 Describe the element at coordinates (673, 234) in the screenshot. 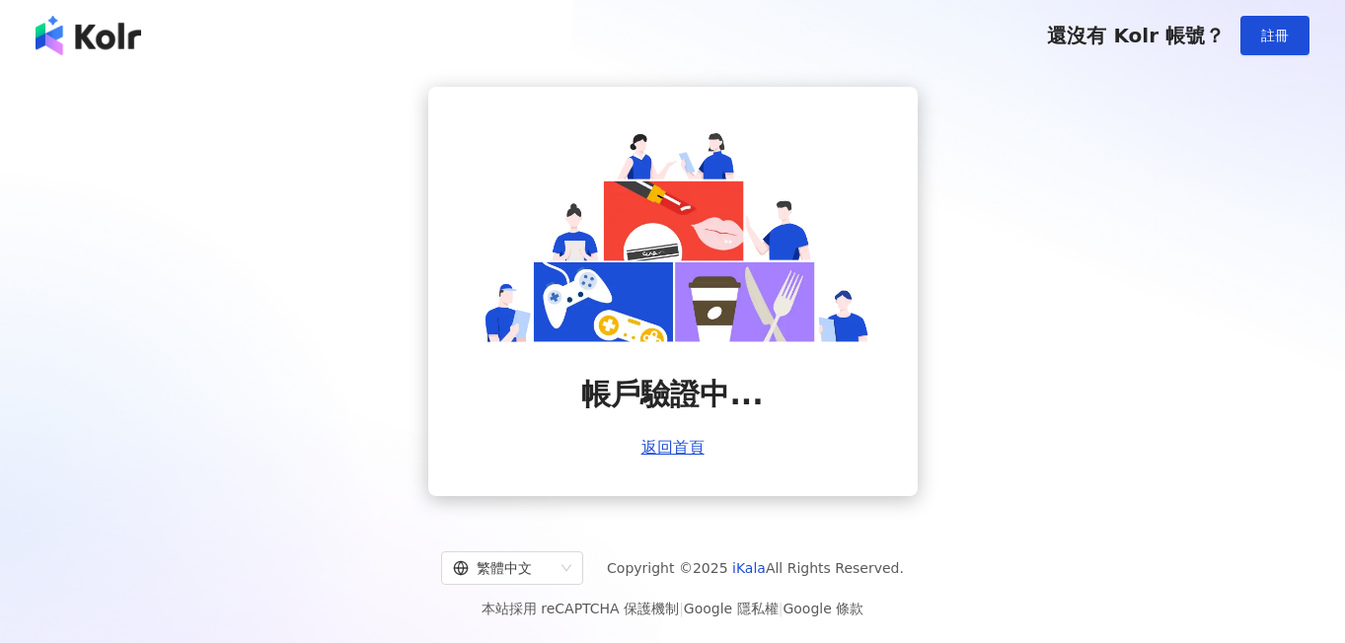

I see `img: account is verifying` at that location.